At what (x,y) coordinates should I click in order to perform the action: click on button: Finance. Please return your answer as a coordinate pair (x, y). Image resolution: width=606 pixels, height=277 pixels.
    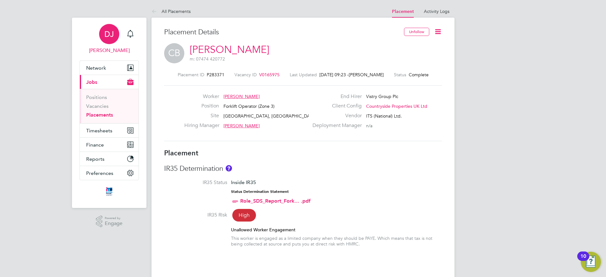
    Looking at the image, I should click on (109, 145).